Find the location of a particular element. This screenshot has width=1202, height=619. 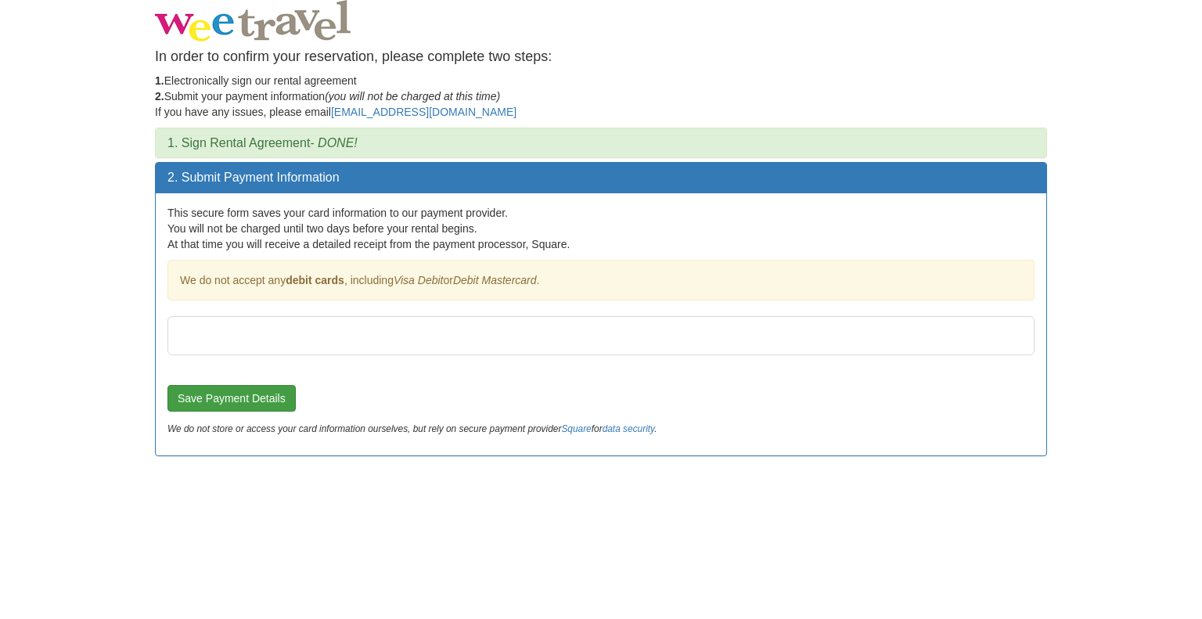

h3: 1. Sign Rental Agreement is located at coordinates (601, 143).